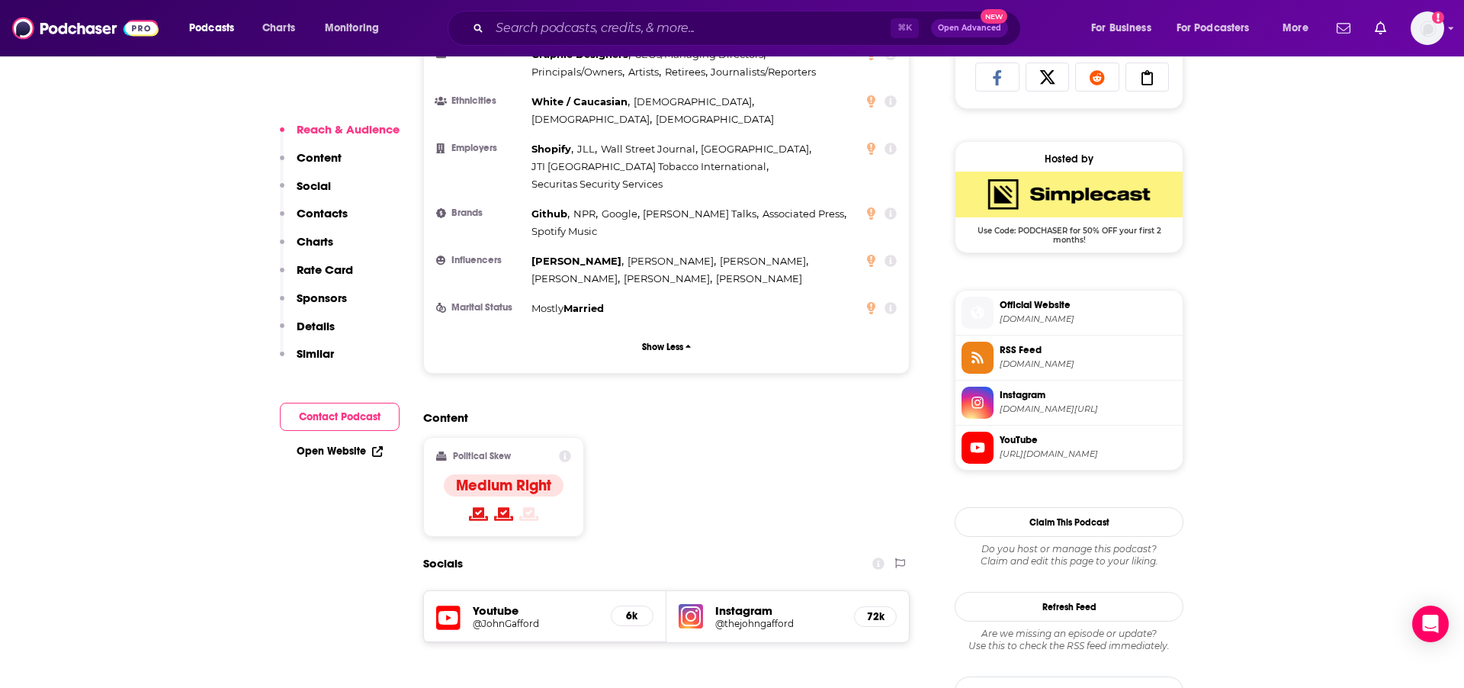 This screenshot has width=1464, height=688. Describe the element at coordinates (580, 101) in the screenshot. I see `span: White / Caucasian` at that location.